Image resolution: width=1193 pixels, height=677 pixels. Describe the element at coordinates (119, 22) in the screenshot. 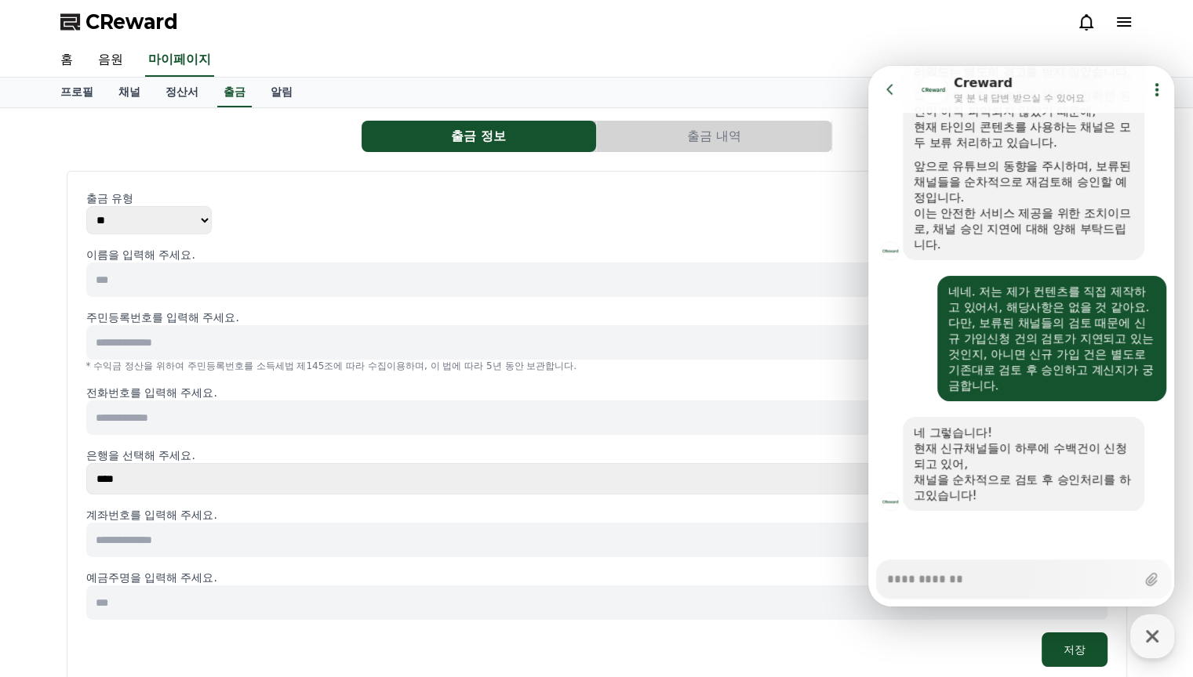

I see `a: CReward` at that location.